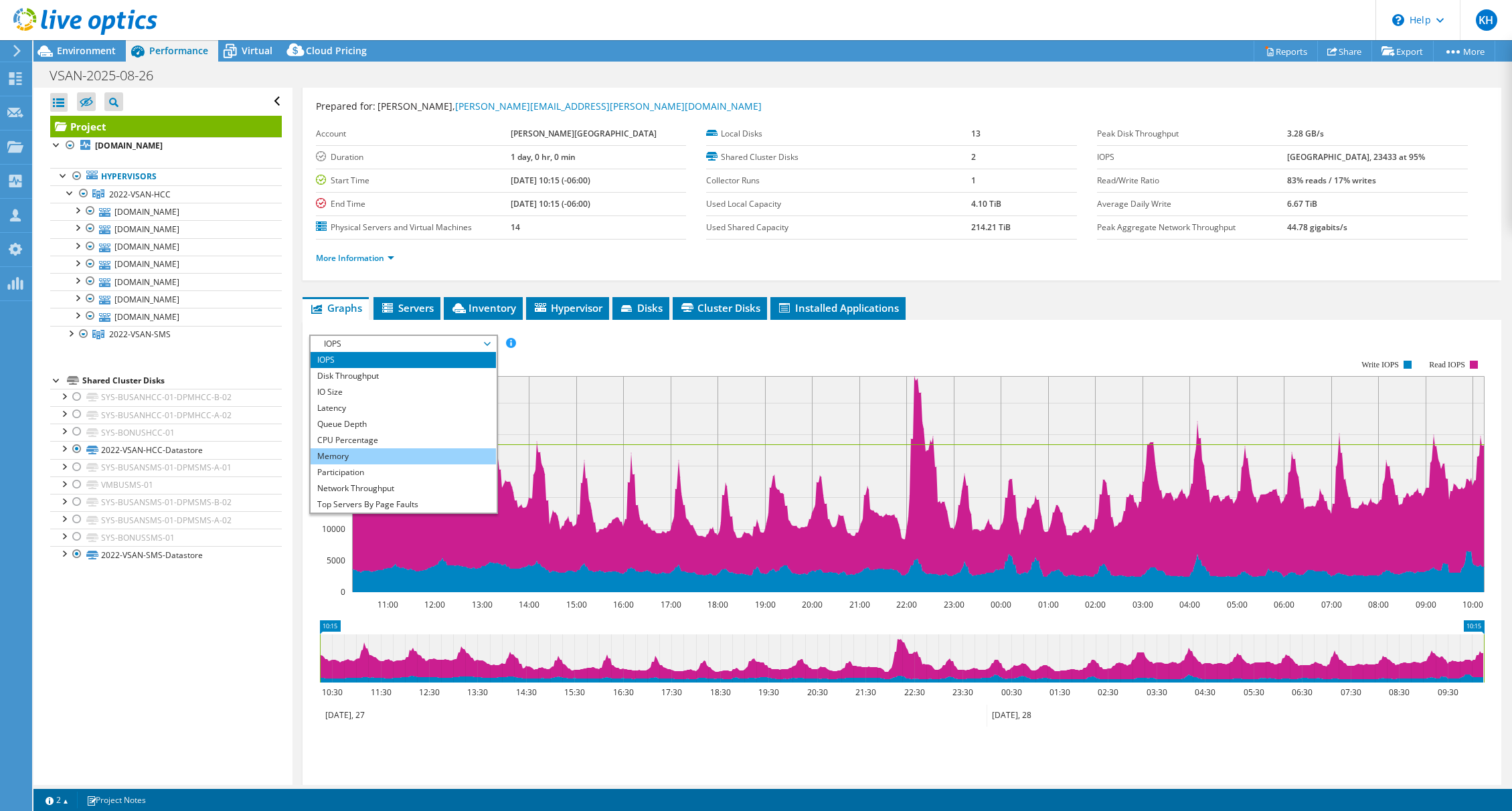  Describe the element at coordinates (179, 51) in the screenshot. I see `span: Performance` at that location.